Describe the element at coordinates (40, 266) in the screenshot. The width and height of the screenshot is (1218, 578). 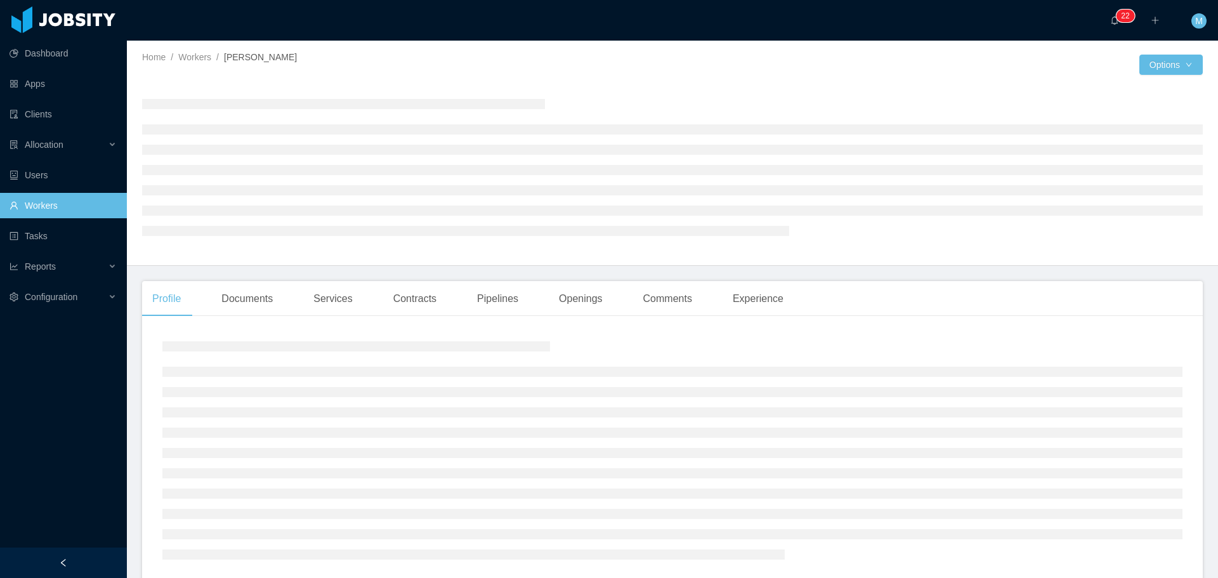
I see `span: Reports` at that location.